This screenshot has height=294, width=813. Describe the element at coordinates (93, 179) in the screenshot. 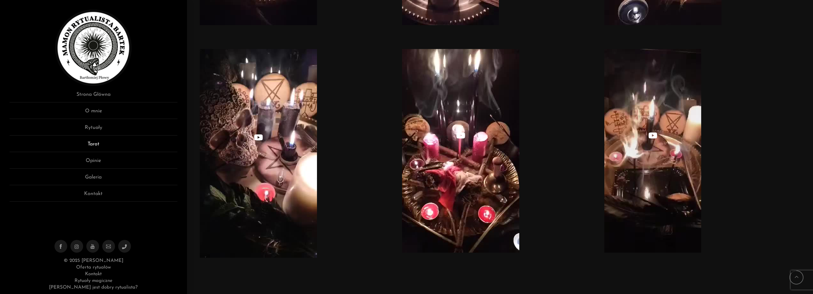

I see `a: Galeria` at that location.